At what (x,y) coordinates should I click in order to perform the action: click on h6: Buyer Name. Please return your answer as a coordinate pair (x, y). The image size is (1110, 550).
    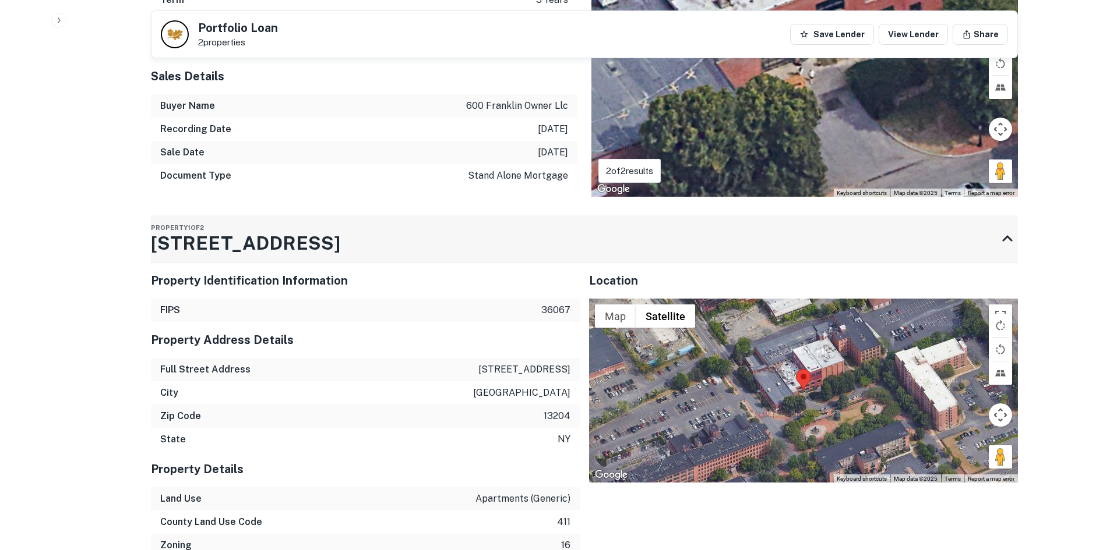
    Looking at the image, I should click on (188, 106).